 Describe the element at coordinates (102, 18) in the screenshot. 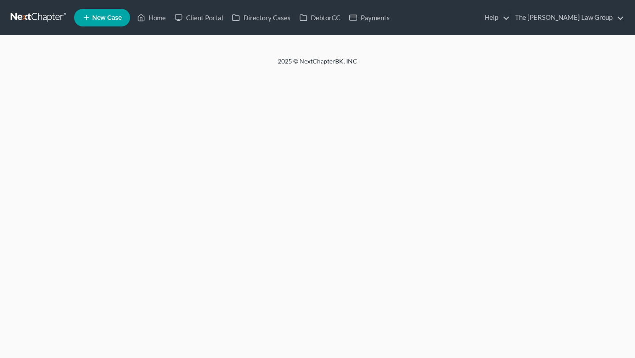

I see `new-legal-case-button: New Case` at that location.